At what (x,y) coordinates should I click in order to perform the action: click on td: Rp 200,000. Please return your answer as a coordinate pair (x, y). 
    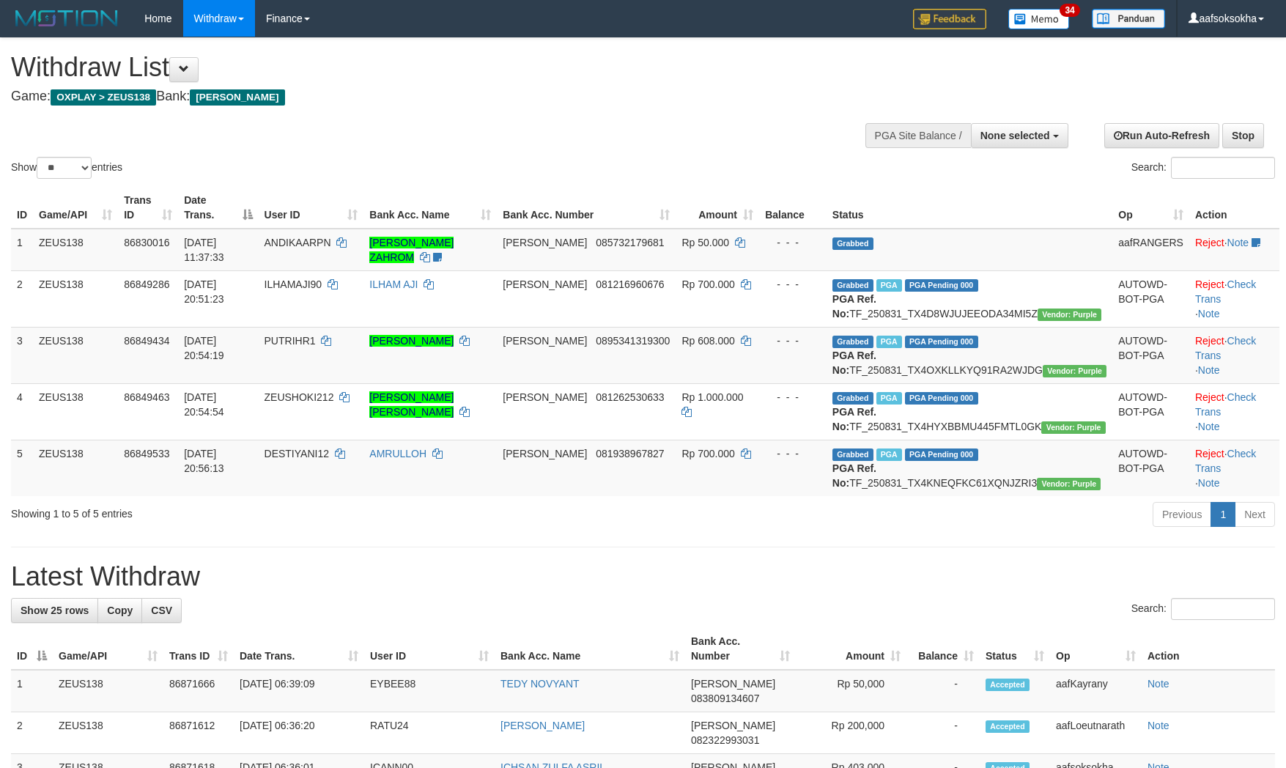
    Looking at the image, I should click on (850, 733).